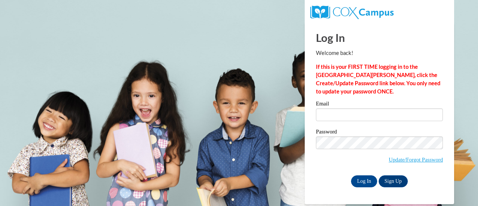  Describe the element at coordinates (352, 12) in the screenshot. I see `img: COX Campus` at that location.